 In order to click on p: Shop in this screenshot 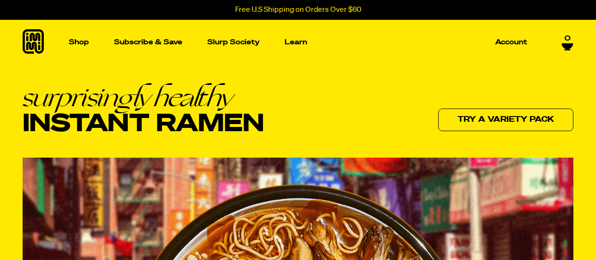, I will do `click(79, 42)`.